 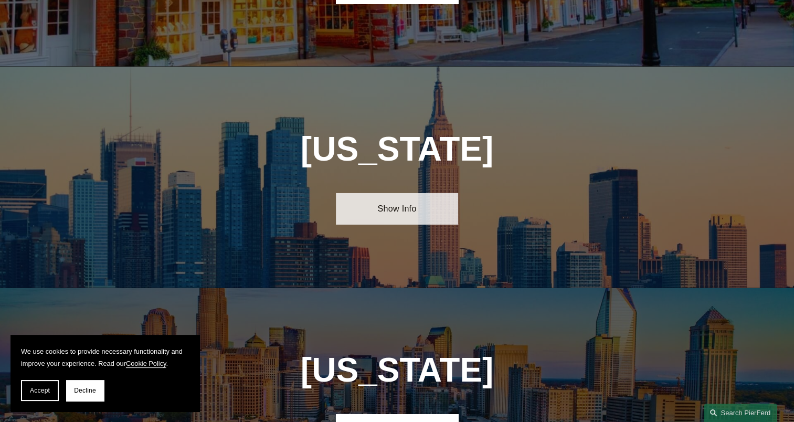 What do you see at coordinates (85, 391) in the screenshot?
I see `button: Decline` at bounding box center [85, 391].